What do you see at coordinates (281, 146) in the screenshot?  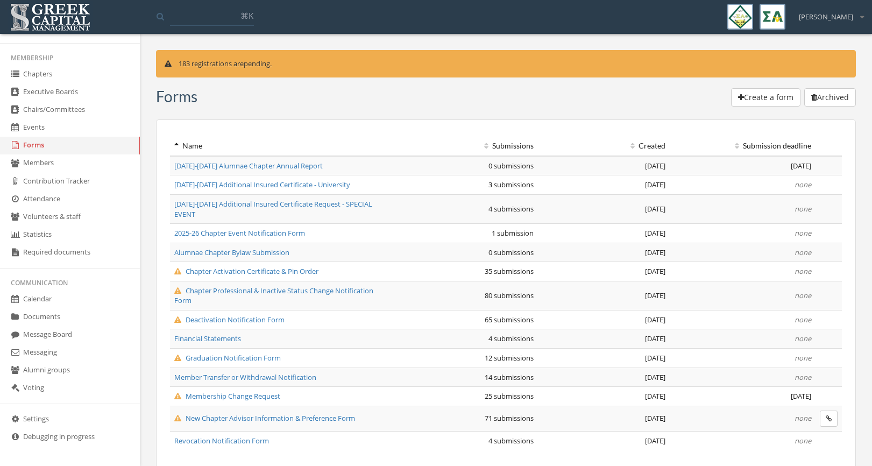 I see `th: Name` at bounding box center [281, 146].